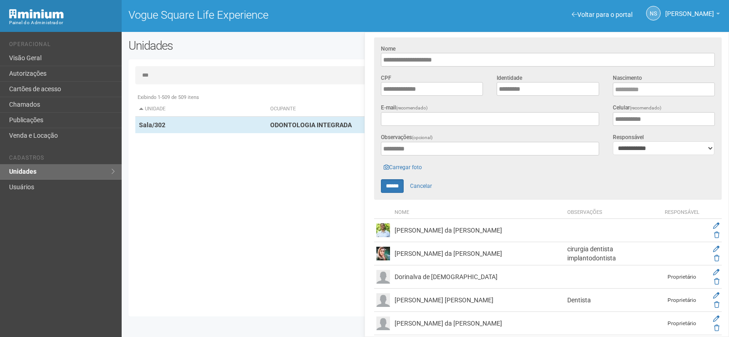  Describe the element at coordinates (612, 212) in the screenshot. I see `th: Observações` at that location.